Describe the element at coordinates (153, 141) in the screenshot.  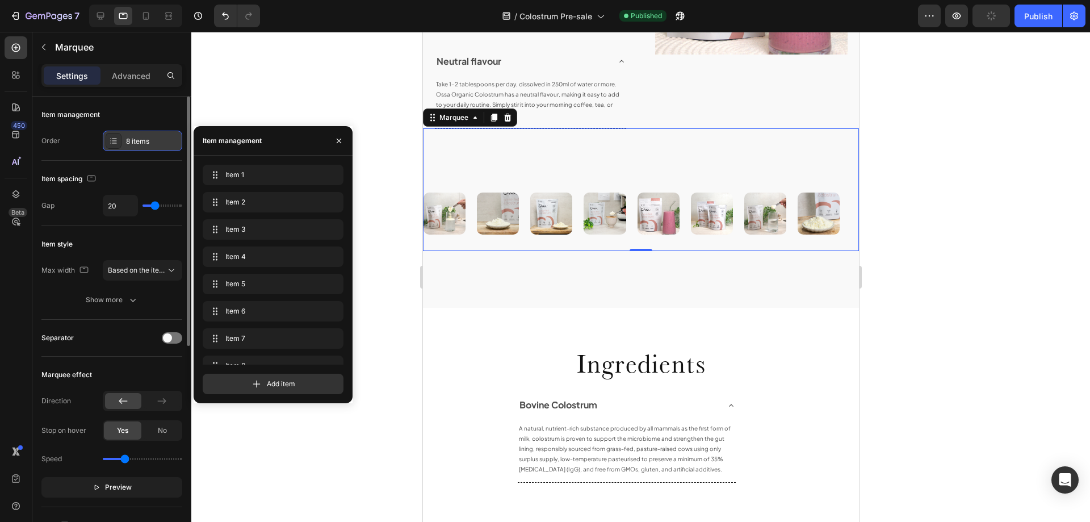
I see `div: 8 items` at that location.